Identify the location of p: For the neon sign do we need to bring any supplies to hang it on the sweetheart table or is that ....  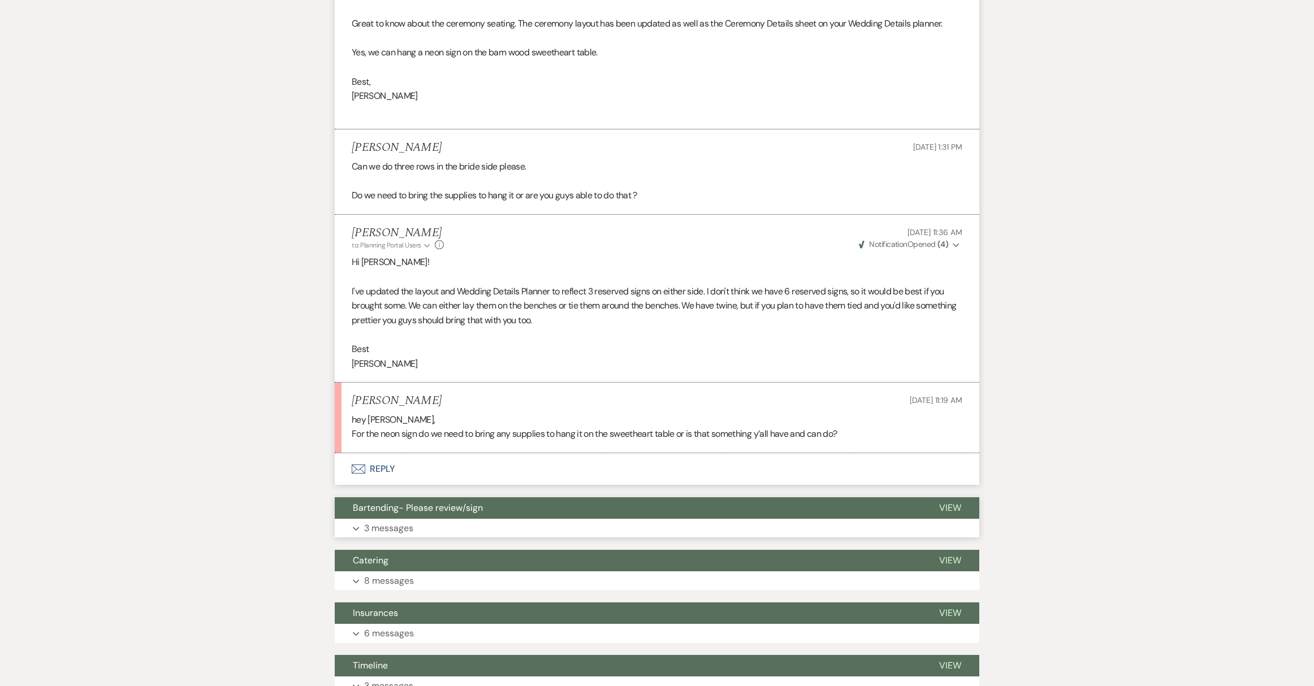
(657, 434).